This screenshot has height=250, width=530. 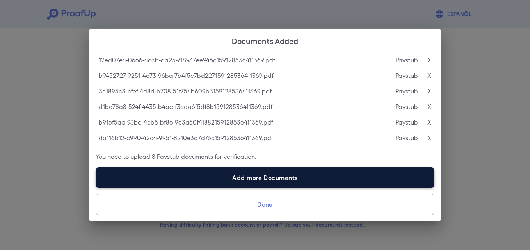 I want to click on p: b916f5aa-93bd-4eb5-bf86-963a60f41882159128536411369.pdf, so click(x=186, y=122).